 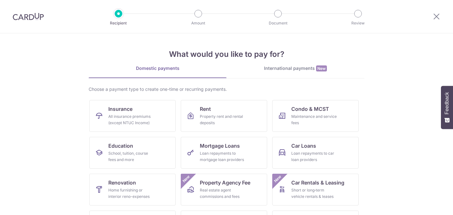 What do you see at coordinates (118, 23) in the screenshot?
I see `p: Recipient` at bounding box center [118, 23].